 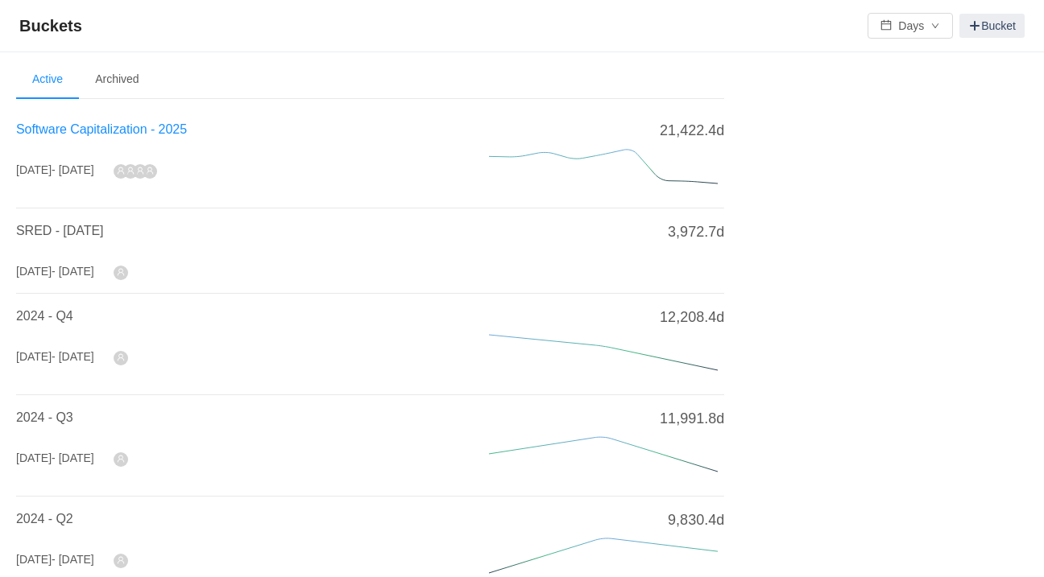 I want to click on a: Bucket, so click(x=991, y=26).